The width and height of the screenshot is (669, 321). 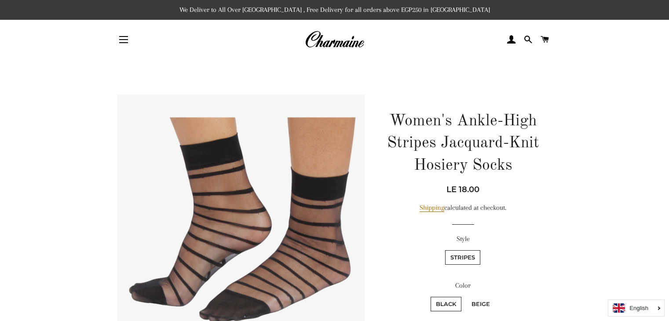 I want to click on div: calculated at checkout., so click(x=463, y=208).